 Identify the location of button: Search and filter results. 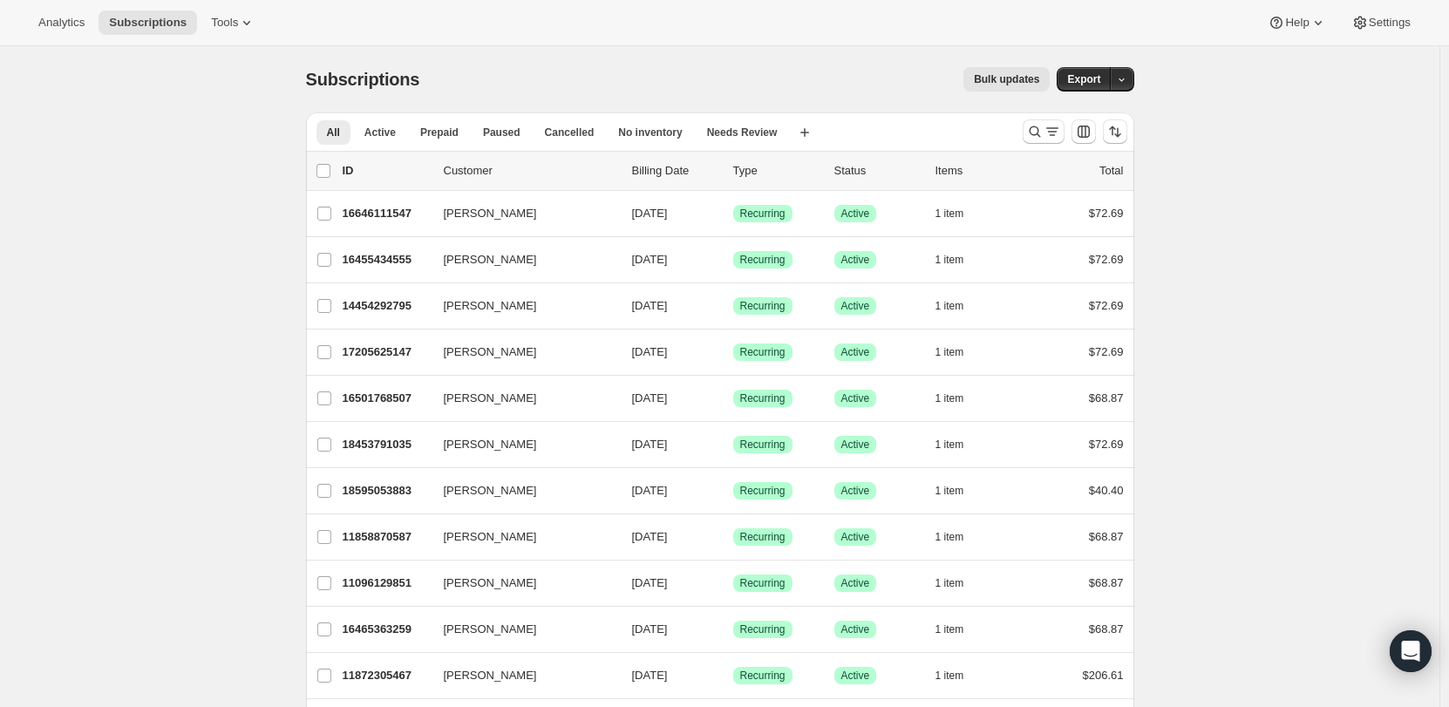
(1043, 132).